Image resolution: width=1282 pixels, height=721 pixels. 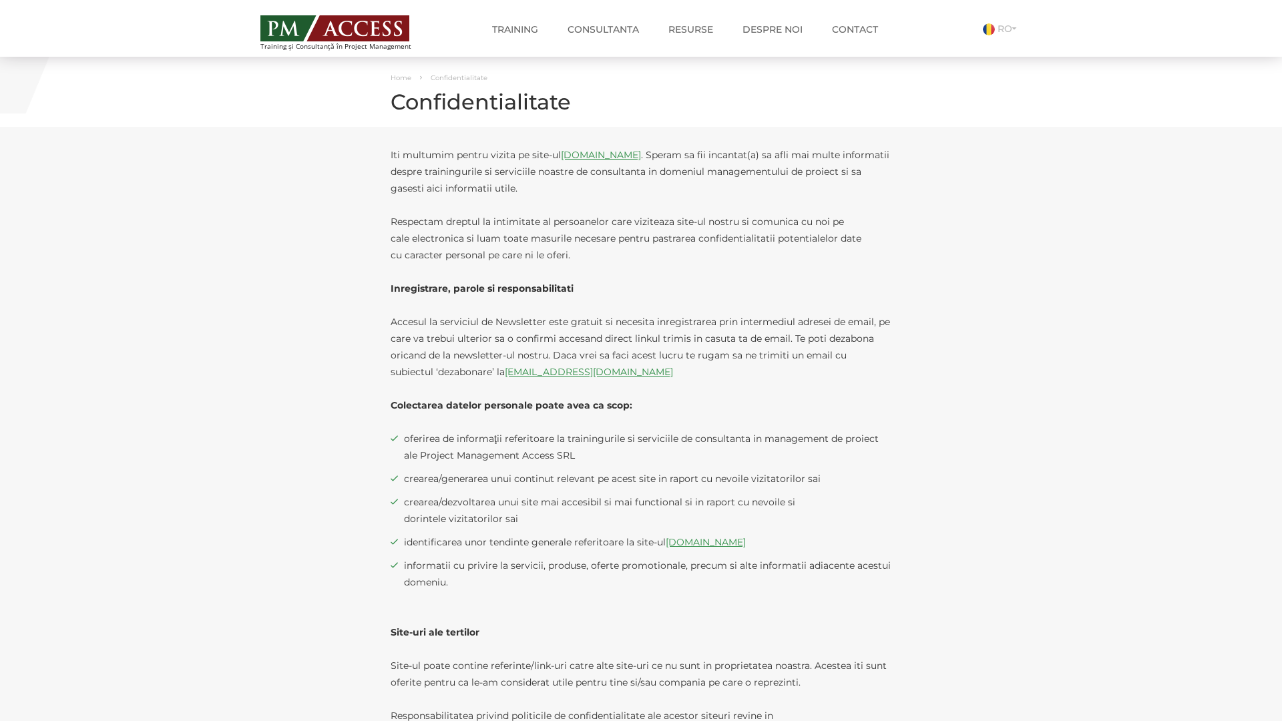 I want to click on span: crearea/generarea unui continut relevant pe acest site in raport cu nevoile vizitatorilor sai, so click(x=648, y=479).